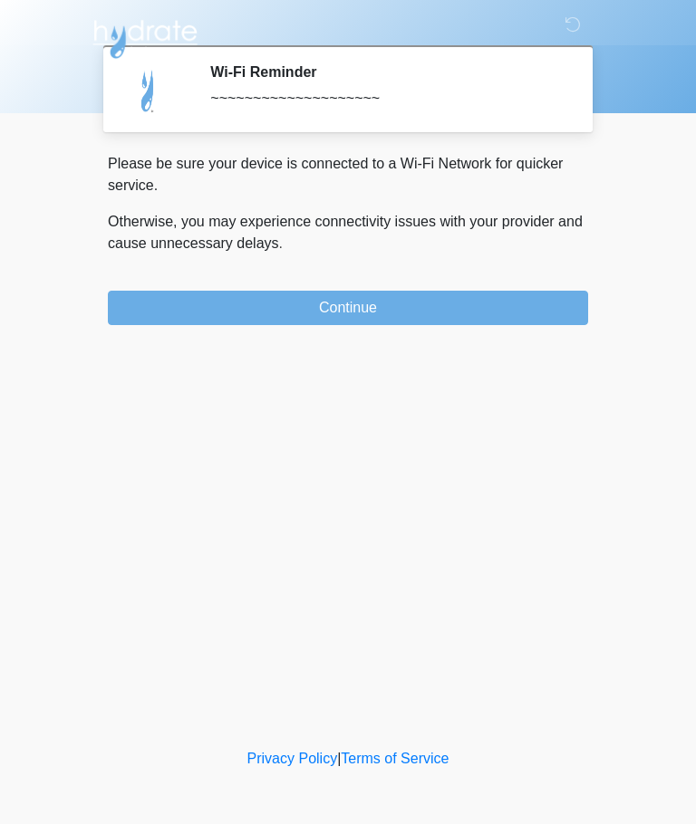 This screenshot has height=824, width=696. I want to click on img: Hydrate IV Bar - Arcadia Logo, so click(145, 36).